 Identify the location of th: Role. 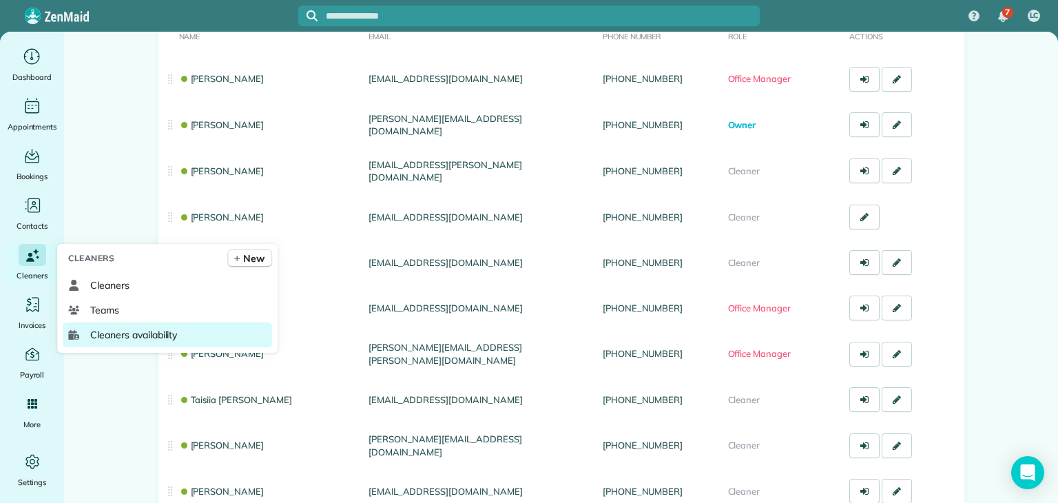
(783, 35).